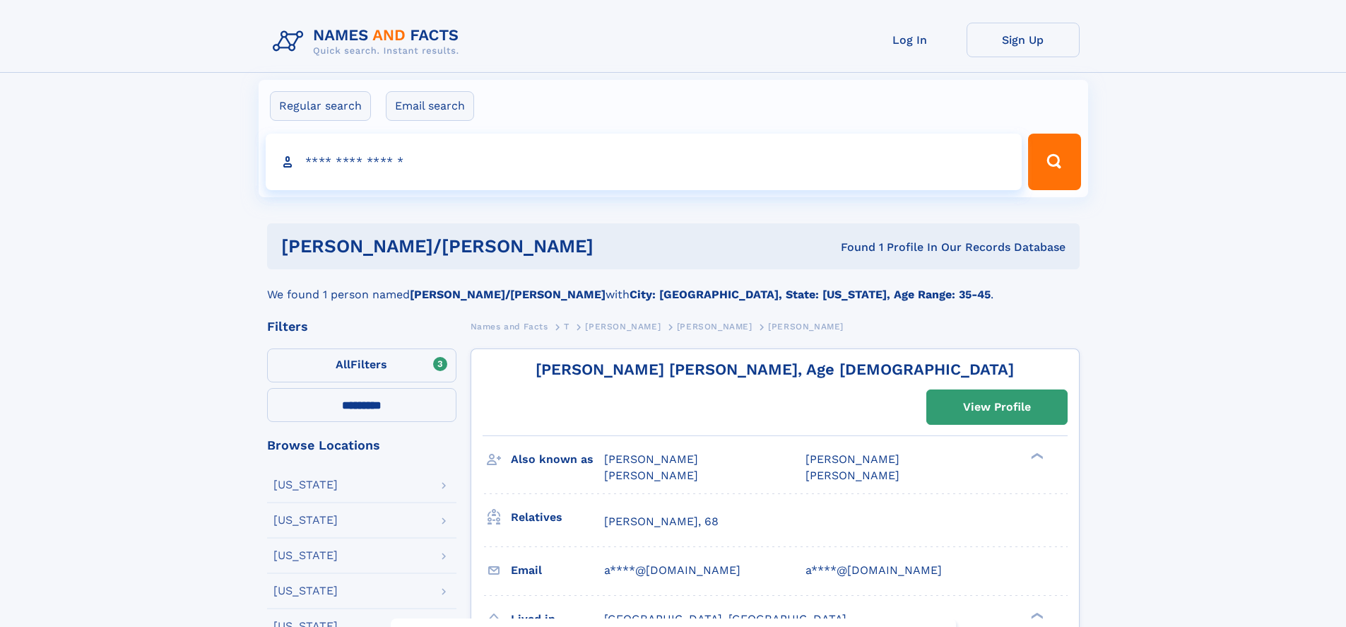  I want to click on a: T, so click(567, 326).